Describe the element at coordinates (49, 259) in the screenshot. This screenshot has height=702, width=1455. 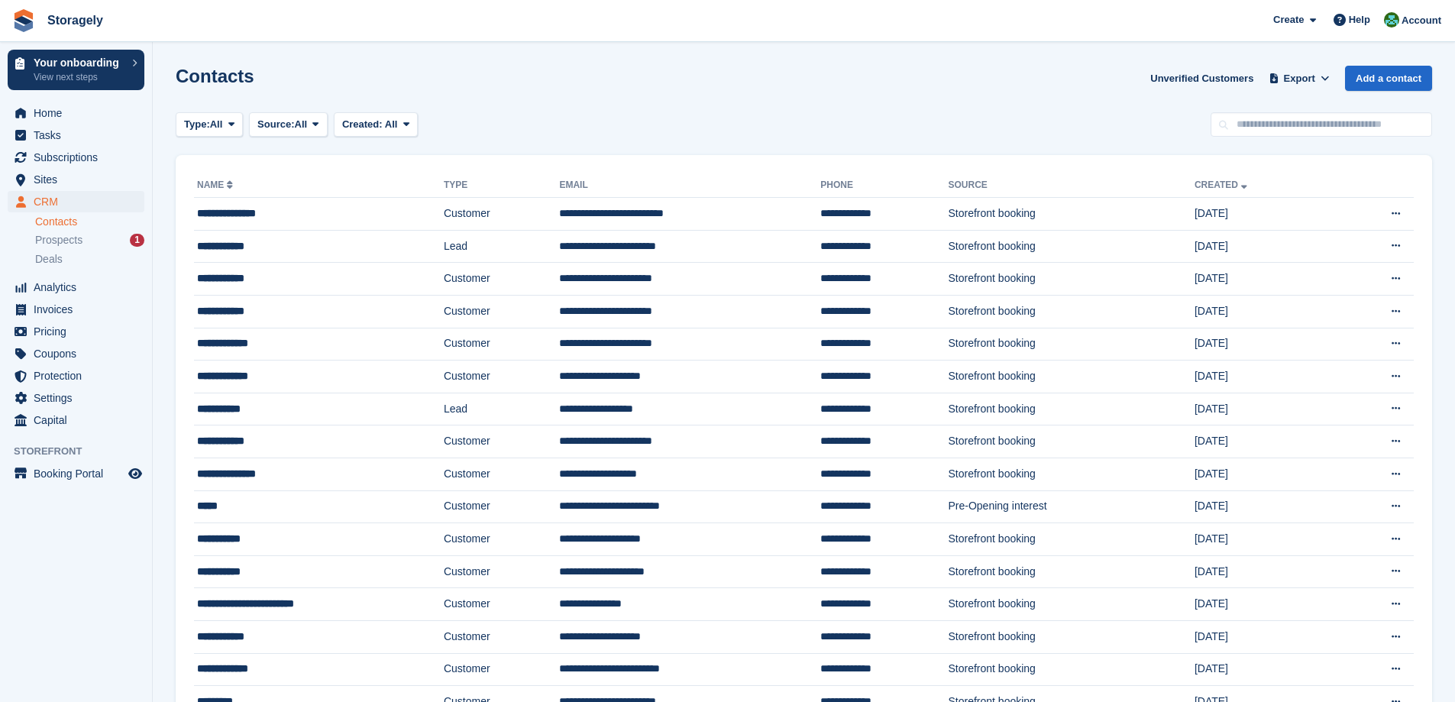
I see `span: Deals` at that location.